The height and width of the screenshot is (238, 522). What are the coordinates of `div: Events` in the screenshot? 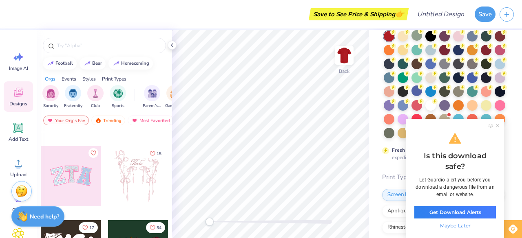 It's located at (69, 79).